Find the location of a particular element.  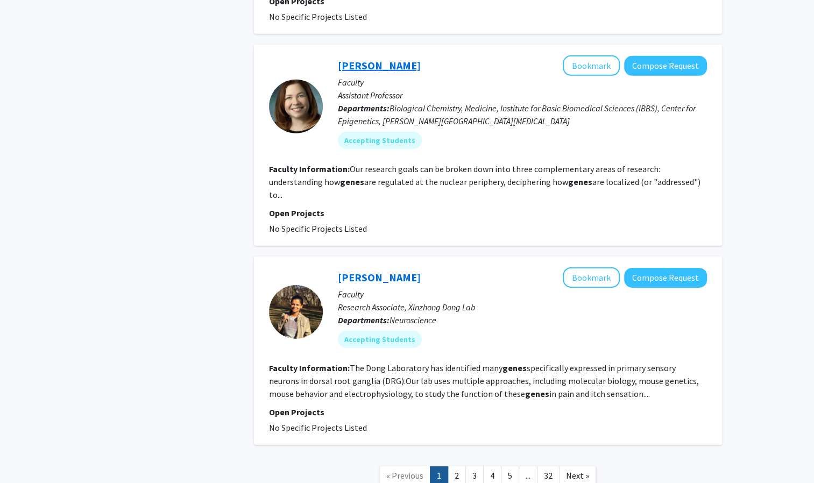

button: Compose Request to Naina Gour is located at coordinates (665, 278).